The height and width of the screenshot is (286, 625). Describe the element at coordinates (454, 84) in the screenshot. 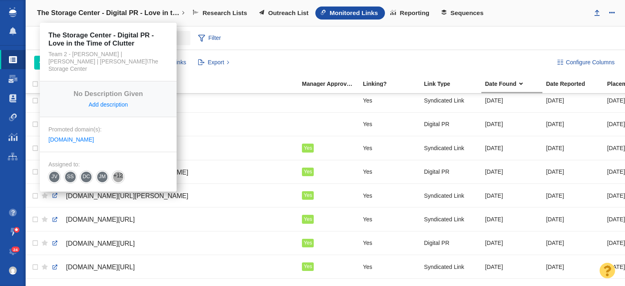

I see `div: Link Type` at that location.